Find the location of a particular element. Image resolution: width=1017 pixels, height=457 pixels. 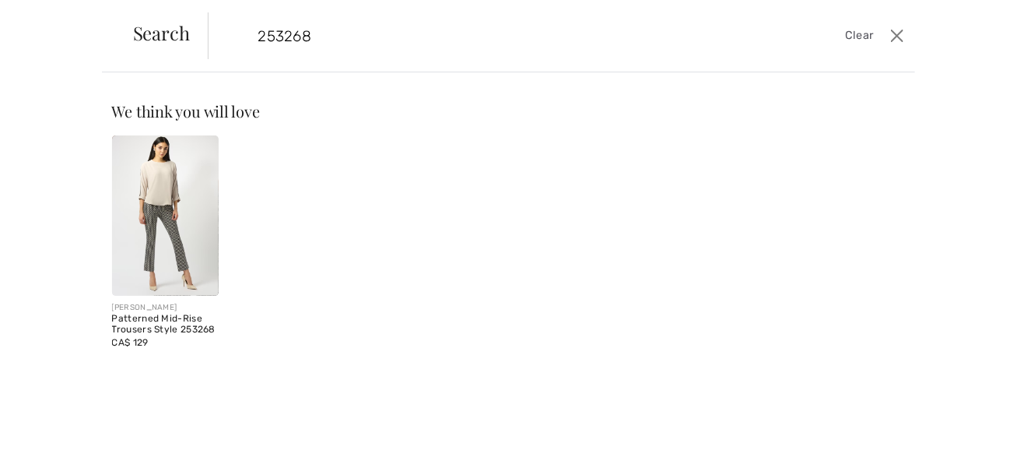

span: We think you will love is located at coordinates (186, 110).